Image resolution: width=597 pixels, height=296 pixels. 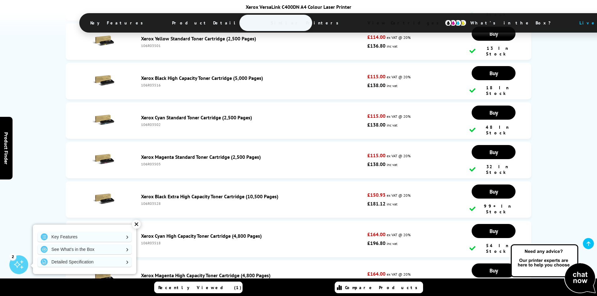 I want to click on a: Xerox Black Extra High Capacity Toner Cartridge (10,500 Pages), so click(x=210, y=197).